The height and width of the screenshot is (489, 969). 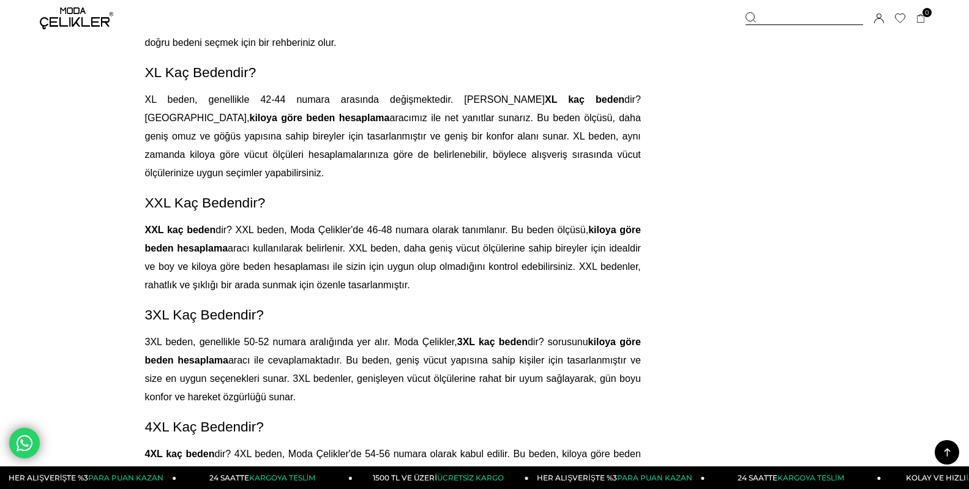 What do you see at coordinates (470, 478) in the screenshot?
I see `span: ÜCRETSİZ KARGO` at bounding box center [470, 478].